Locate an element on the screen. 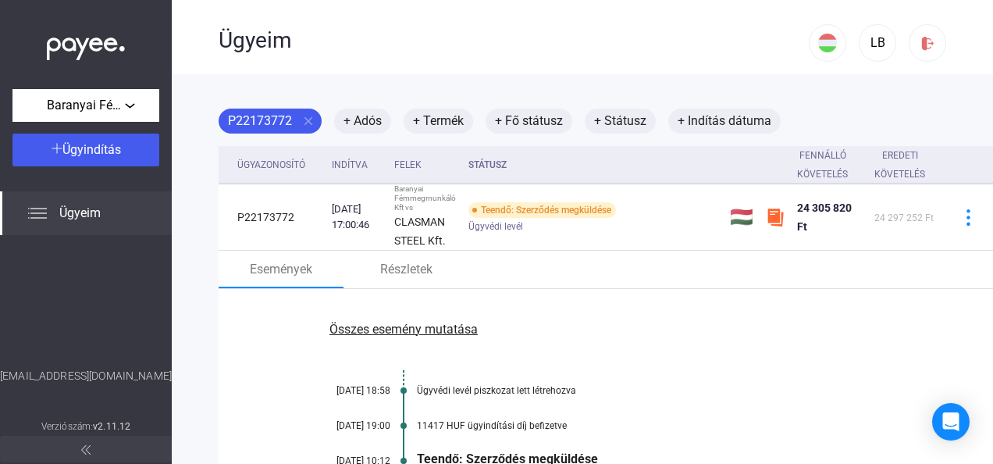 Image resolution: width=993 pixels, height=464 pixels. font: Események is located at coordinates (281, 269).